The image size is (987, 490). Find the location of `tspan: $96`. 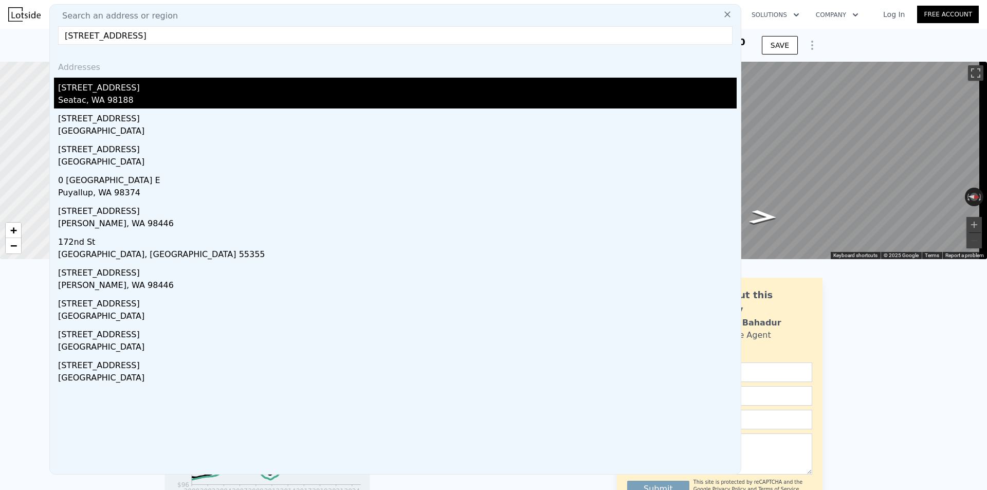

tspan: $96 is located at coordinates (183, 485).